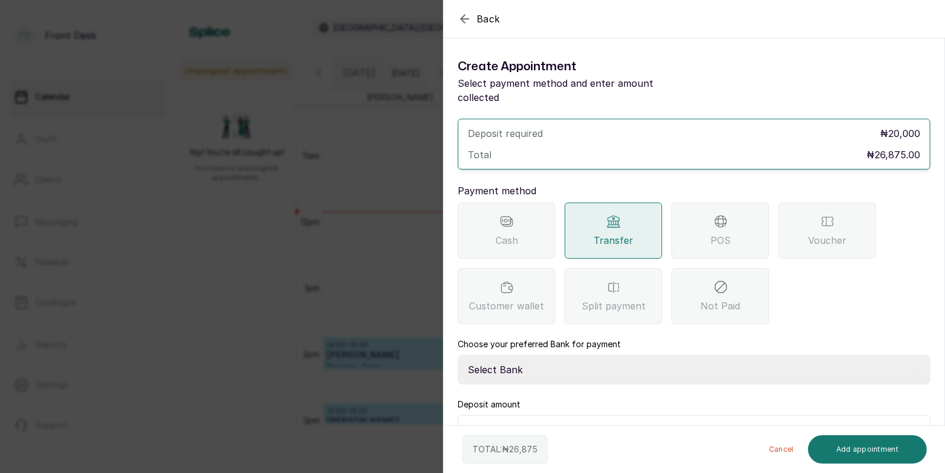 The image size is (945, 473). I want to click on button: Cancel, so click(781, 449).